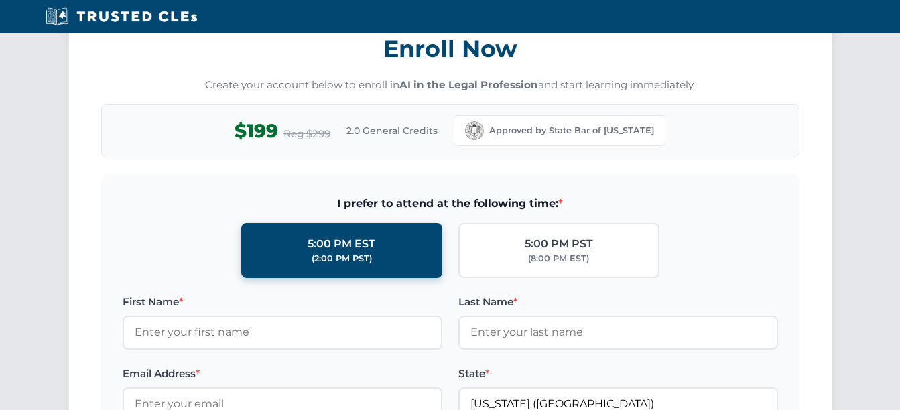 This screenshot has width=900, height=410. Describe the element at coordinates (121, 17) in the screenshot. I see `img: Trusted CLEs` at that location.